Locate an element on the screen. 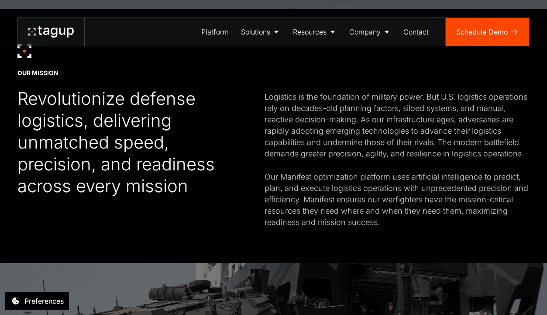 The height and width of the screenshot is (315, 547). a: Company is located at coordinates (371, 32).